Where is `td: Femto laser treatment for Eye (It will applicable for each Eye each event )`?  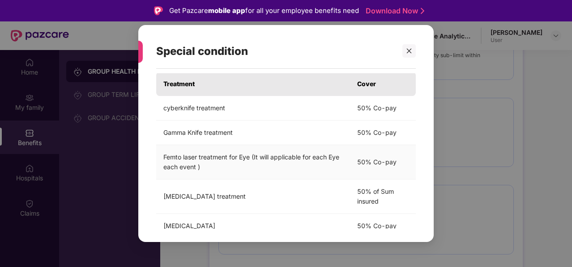
td: Femto laser treatment for Eye (It will applicable for each Eye each event ) is located at coordinates (253, 162).